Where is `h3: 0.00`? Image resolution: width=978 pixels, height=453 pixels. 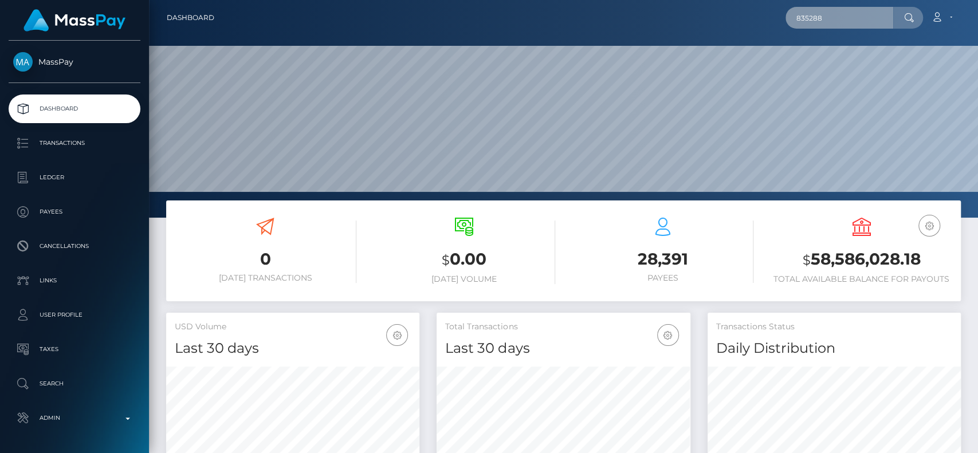
h3: 0.00 is located at coordinates (464, 260).